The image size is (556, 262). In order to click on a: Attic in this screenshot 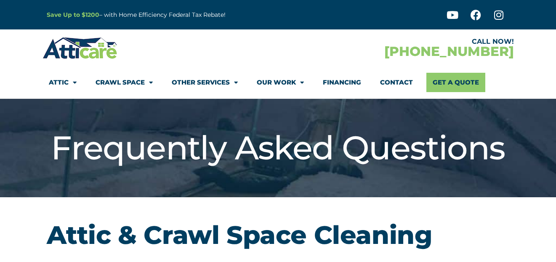, I will do `click(63, 82)`.